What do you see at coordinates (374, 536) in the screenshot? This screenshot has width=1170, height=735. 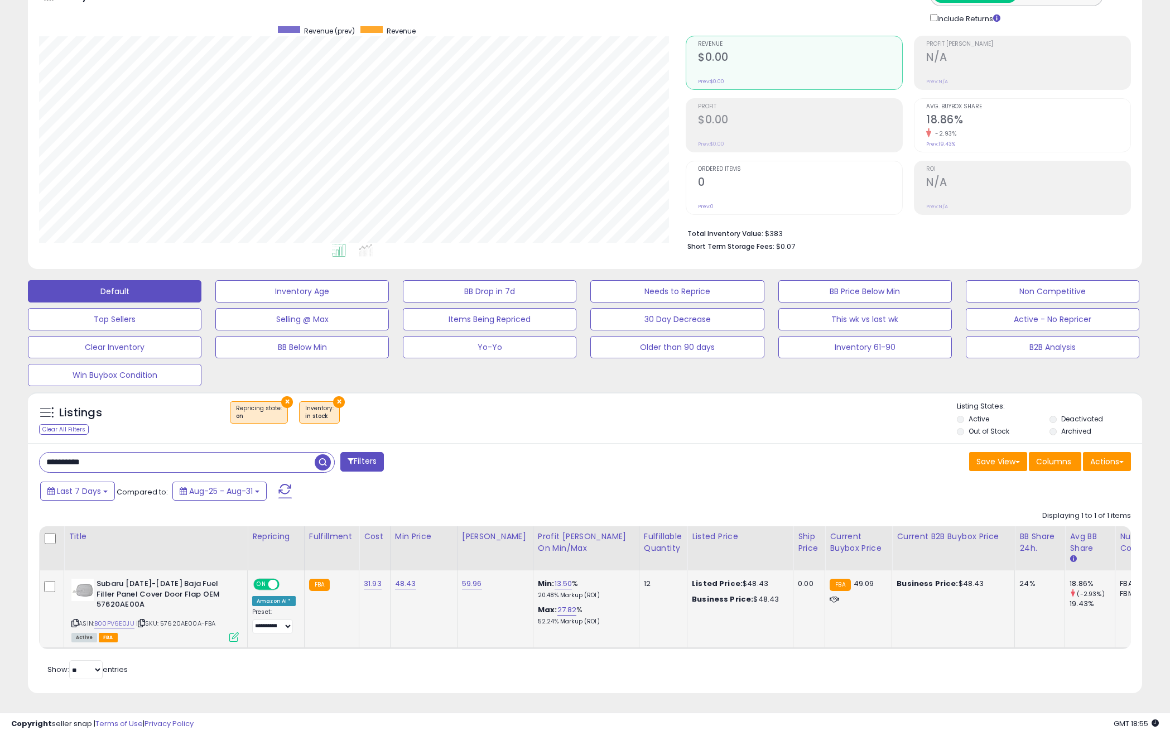 I see `div: Cost` at bounding box center [374, 536].